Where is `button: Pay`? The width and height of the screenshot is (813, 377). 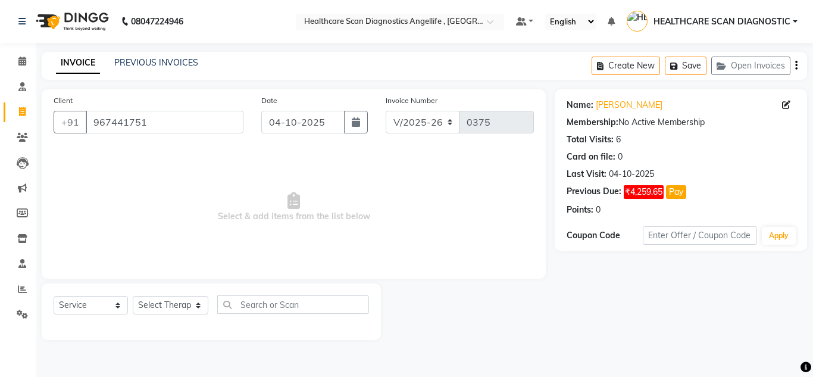
button: Pay is located at coordinates (676, 192).